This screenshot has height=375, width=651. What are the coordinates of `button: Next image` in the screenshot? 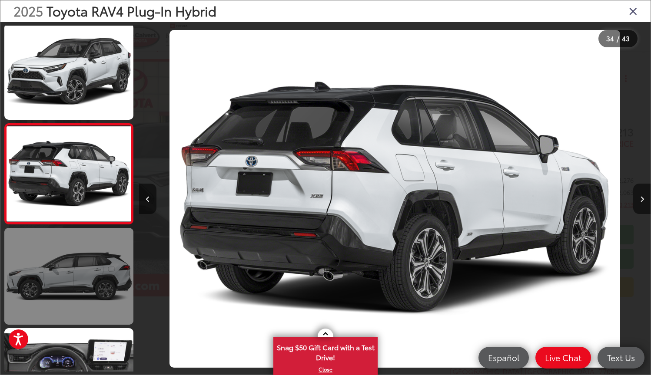 It's located at (642, 199).